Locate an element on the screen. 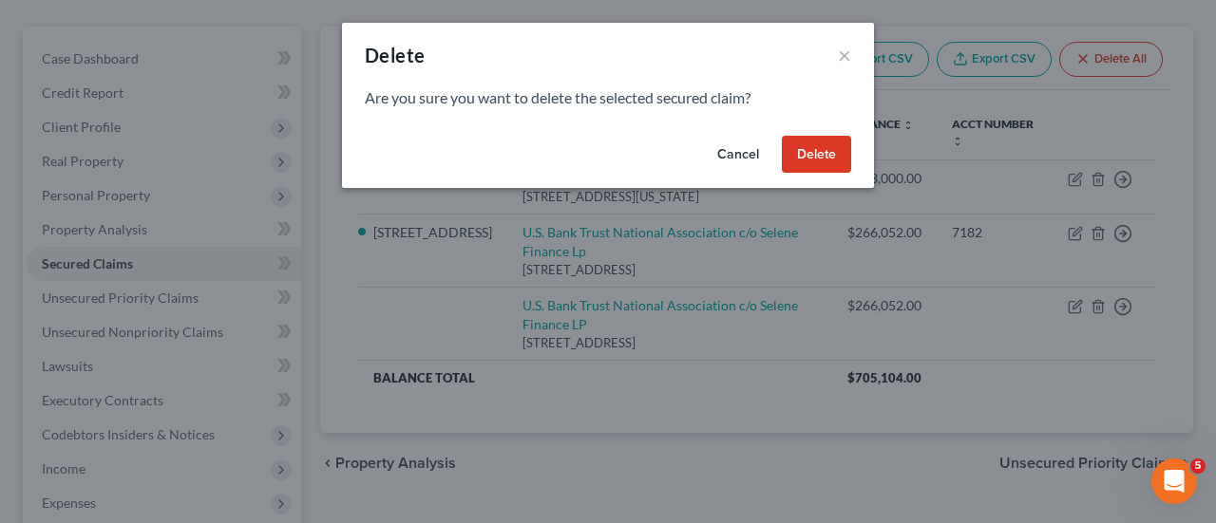  span: 5 is located at coordinates (1198, 466).